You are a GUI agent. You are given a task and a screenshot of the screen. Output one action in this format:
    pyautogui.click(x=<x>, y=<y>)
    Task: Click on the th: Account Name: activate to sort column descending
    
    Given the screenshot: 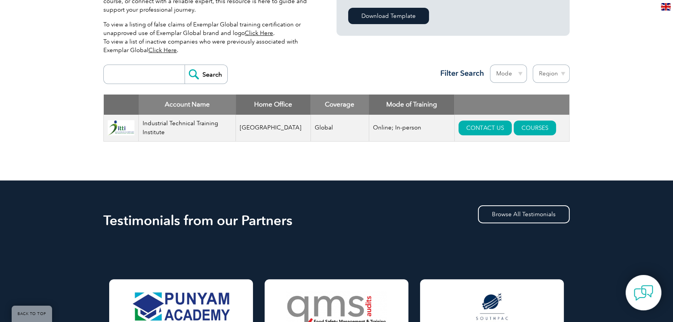 What is the action you would take?
    pyautogui.click(x=187, y=105)
    